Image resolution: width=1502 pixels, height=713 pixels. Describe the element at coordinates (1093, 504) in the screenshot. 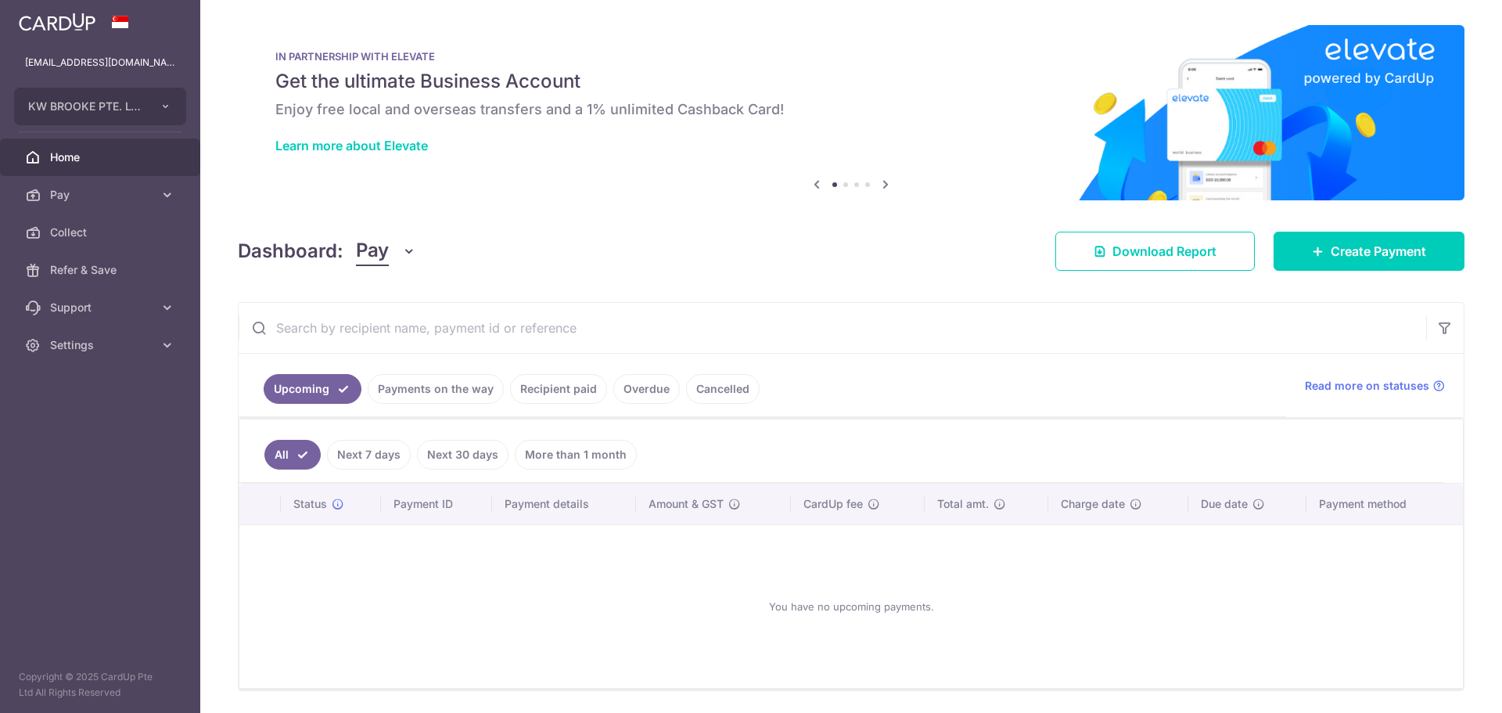

I see `span: Charge date` at that location.